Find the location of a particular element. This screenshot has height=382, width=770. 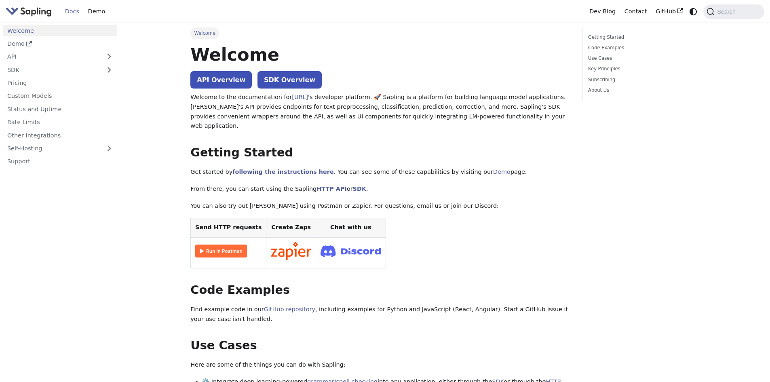

img: Connect in Zapier is located at coordinates (291, 251).